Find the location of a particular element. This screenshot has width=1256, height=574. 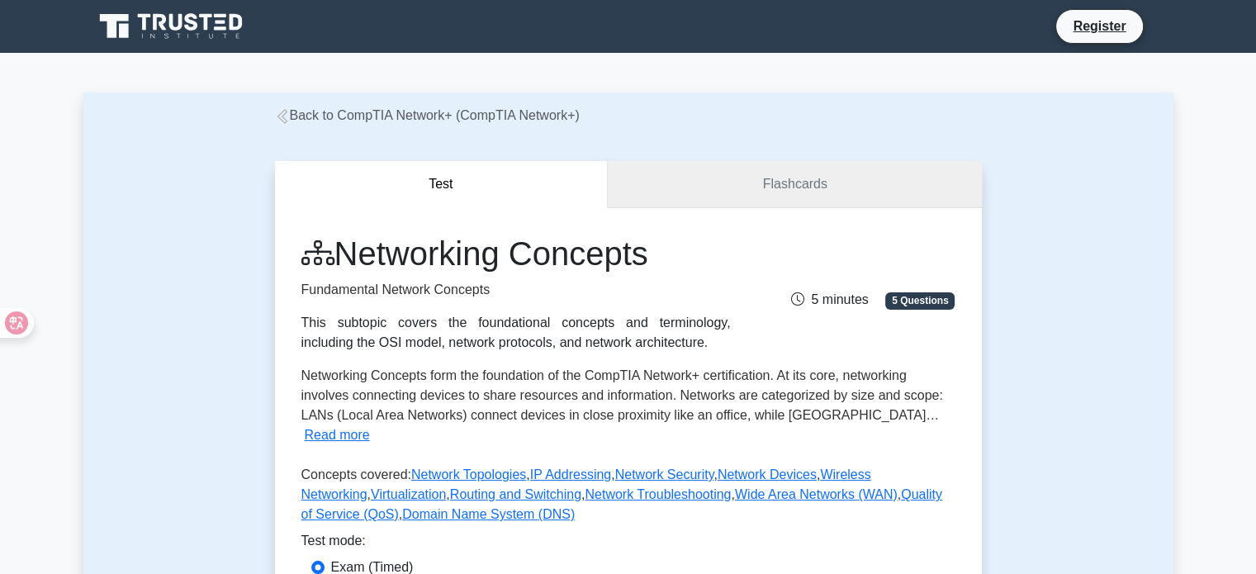

p: Fundamental Network Concepts is located at coordinates (516, 290).